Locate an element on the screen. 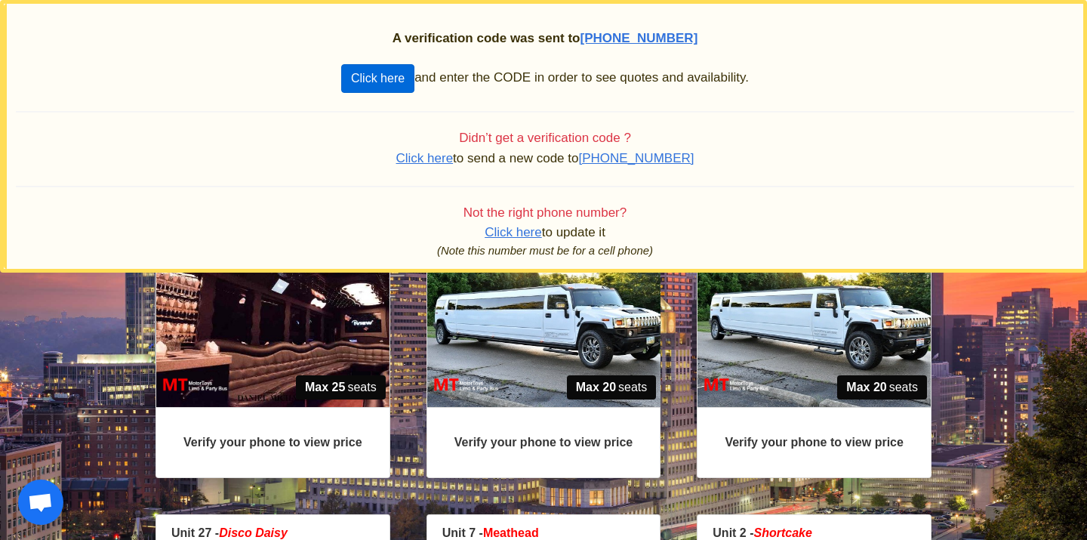 This screenshot has width=1087, height=540. a: Open chat is located at coordinates (41, 502).